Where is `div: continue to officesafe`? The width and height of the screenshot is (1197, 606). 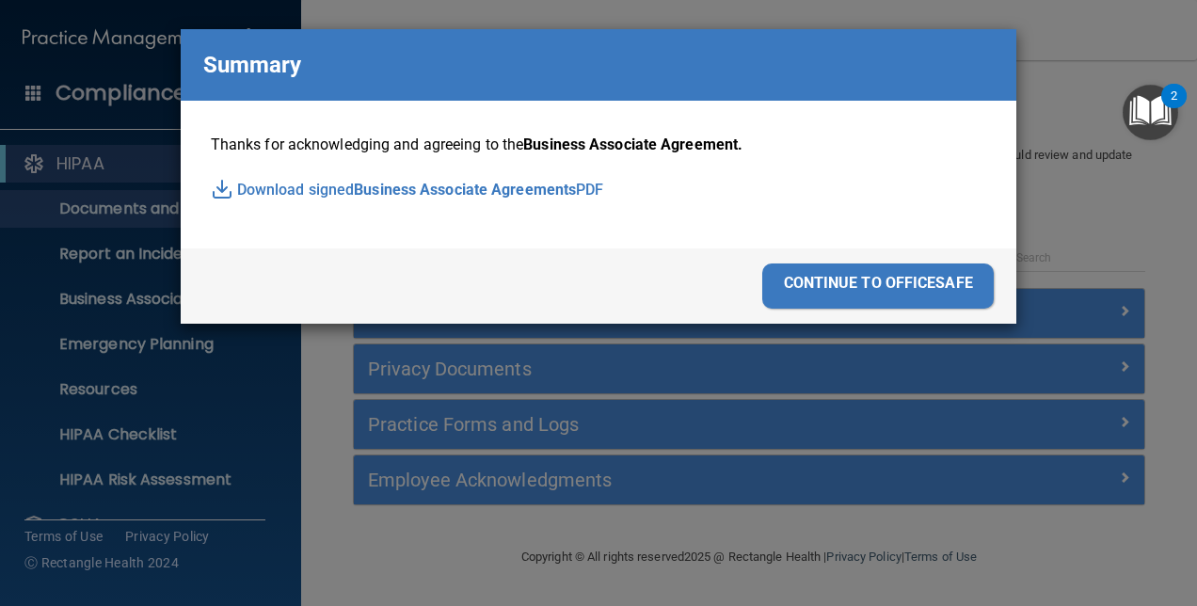
div: continue to officesafe is located at coordinates (878, 286).